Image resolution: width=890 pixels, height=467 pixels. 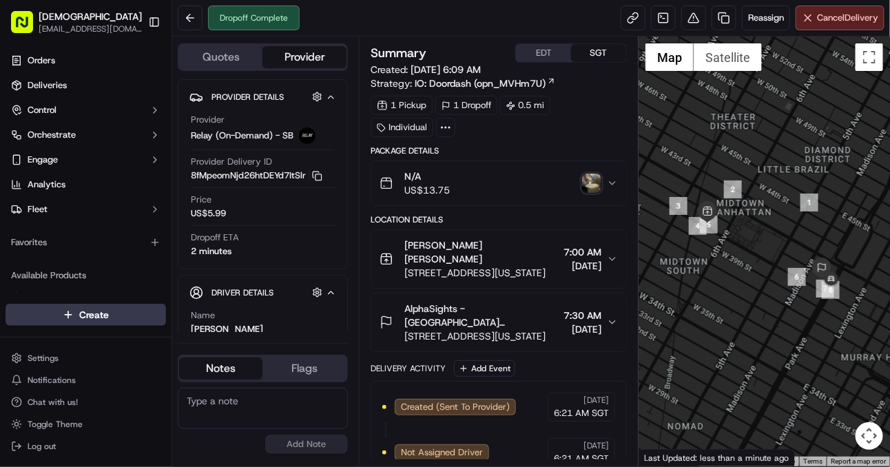 What do you see at coordinates (46, 185) in the screenshot?
I see `span: Analytics` at bounding box center [46, 185].